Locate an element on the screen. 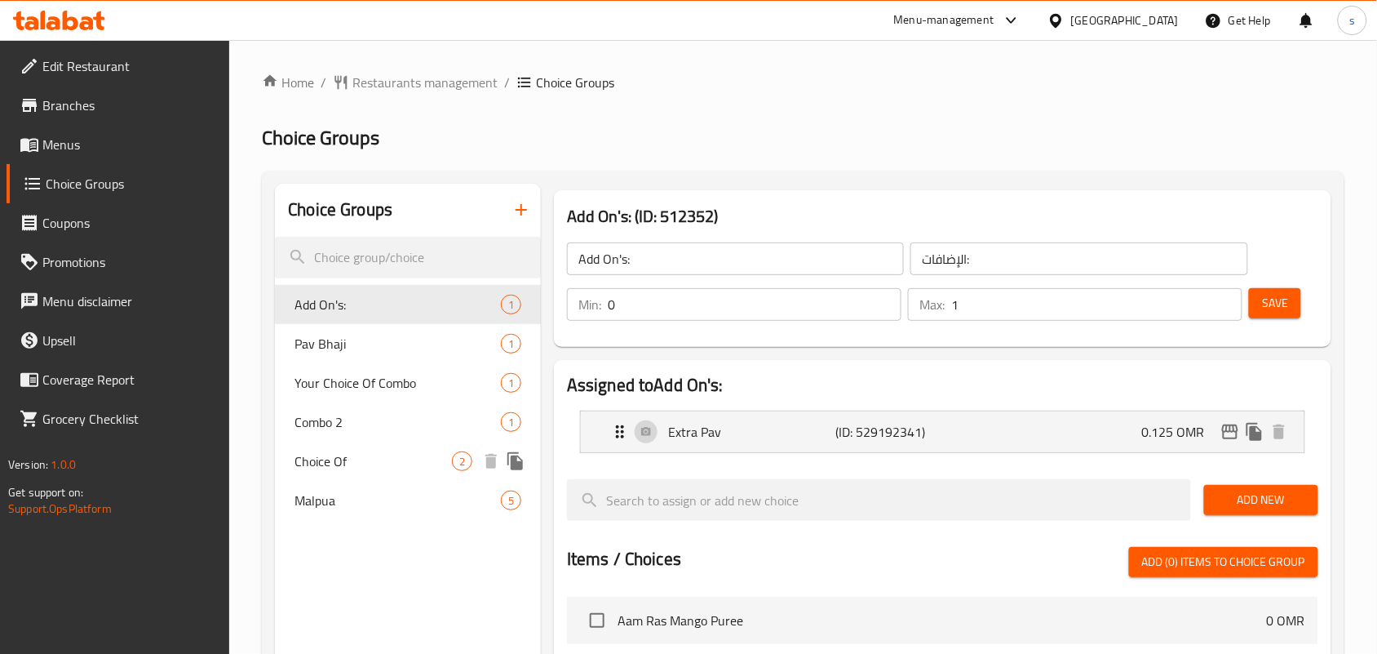  a: Choice Groups is located at coordinates (118, 184).